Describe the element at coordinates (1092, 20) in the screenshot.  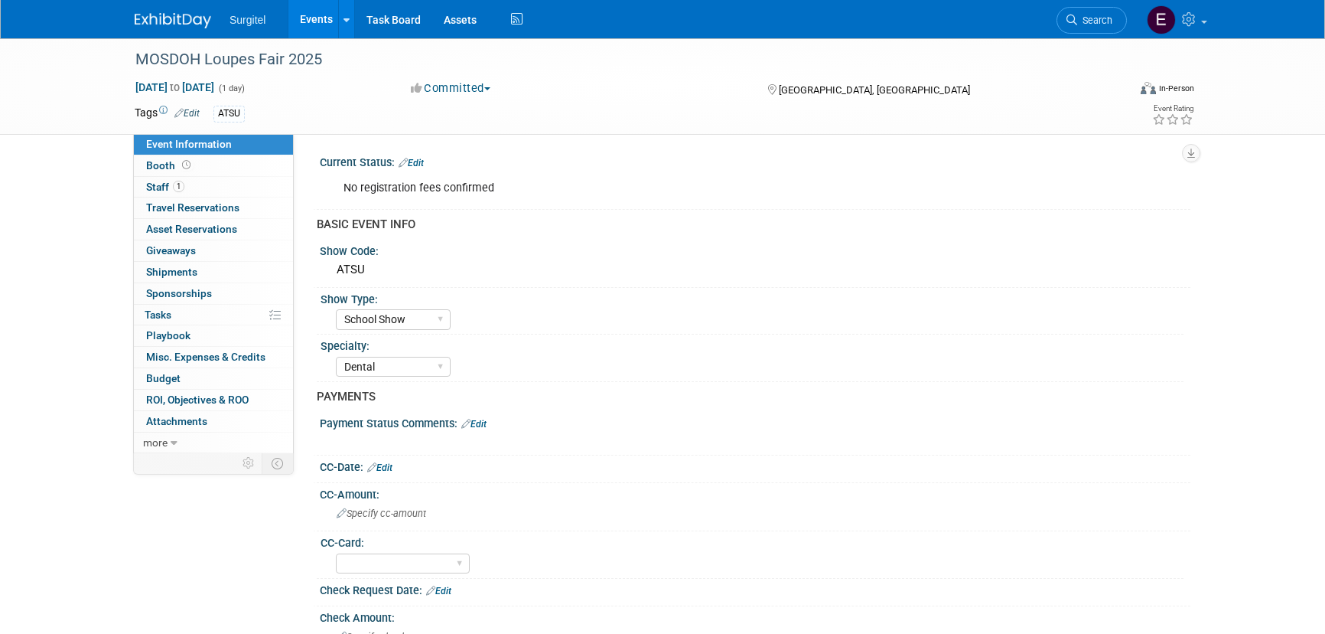
I see `a: Search` at that location.